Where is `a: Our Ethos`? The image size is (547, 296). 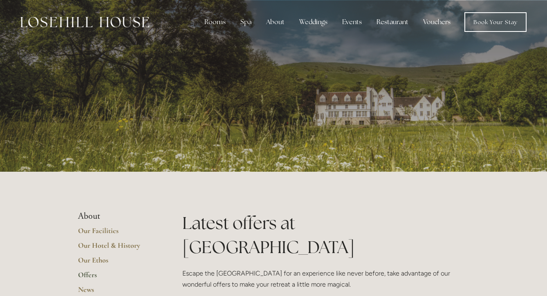 a: Our Ethos is located at coordinates (117, 263).